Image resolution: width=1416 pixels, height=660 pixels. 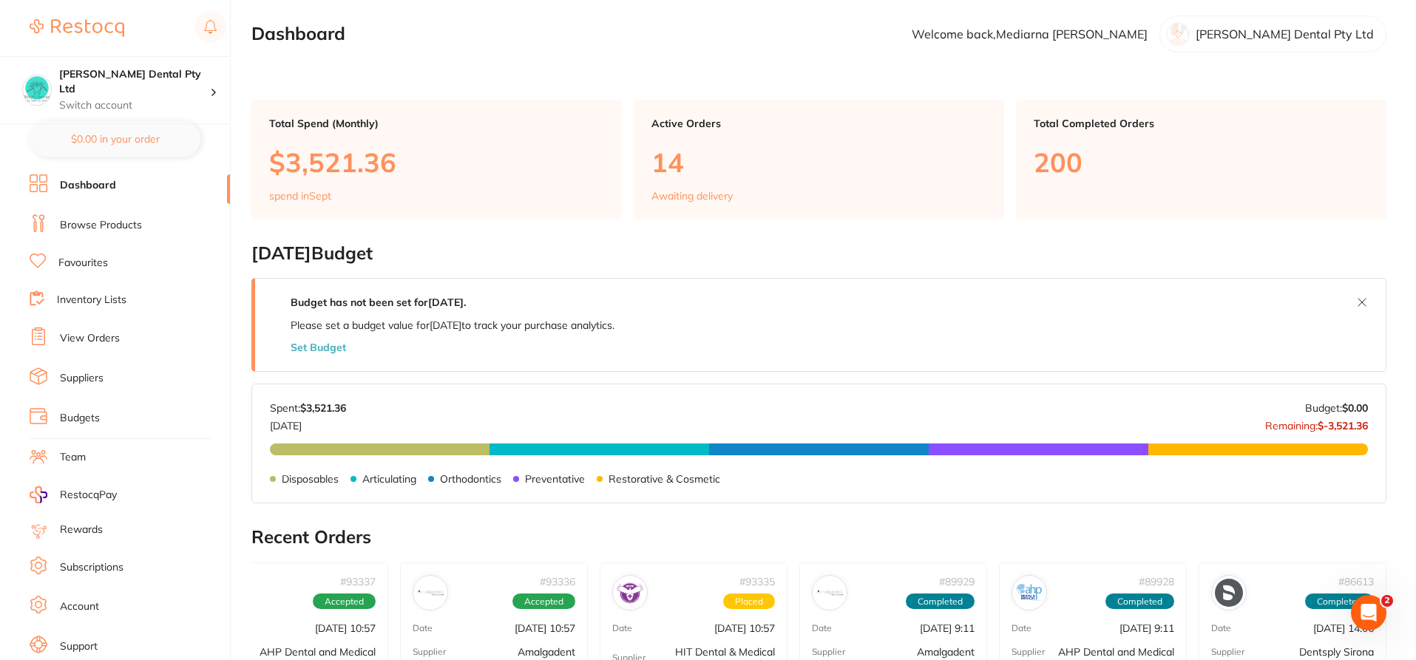 What do you see at coordinates (1156, 582) in the screenshot?
I see `p: # 89928` at bounding box center [1156, 582].